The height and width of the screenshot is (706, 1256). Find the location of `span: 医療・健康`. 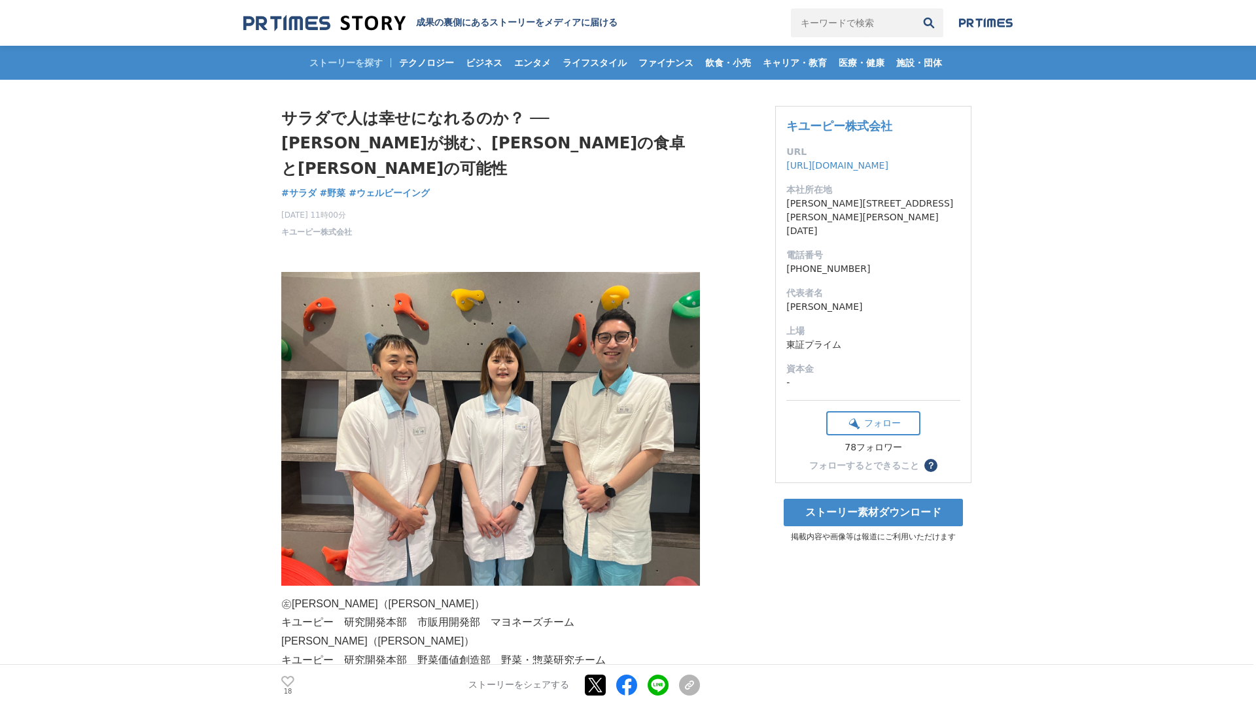

span: 医療・健康 is located at coordinates (861, 63).